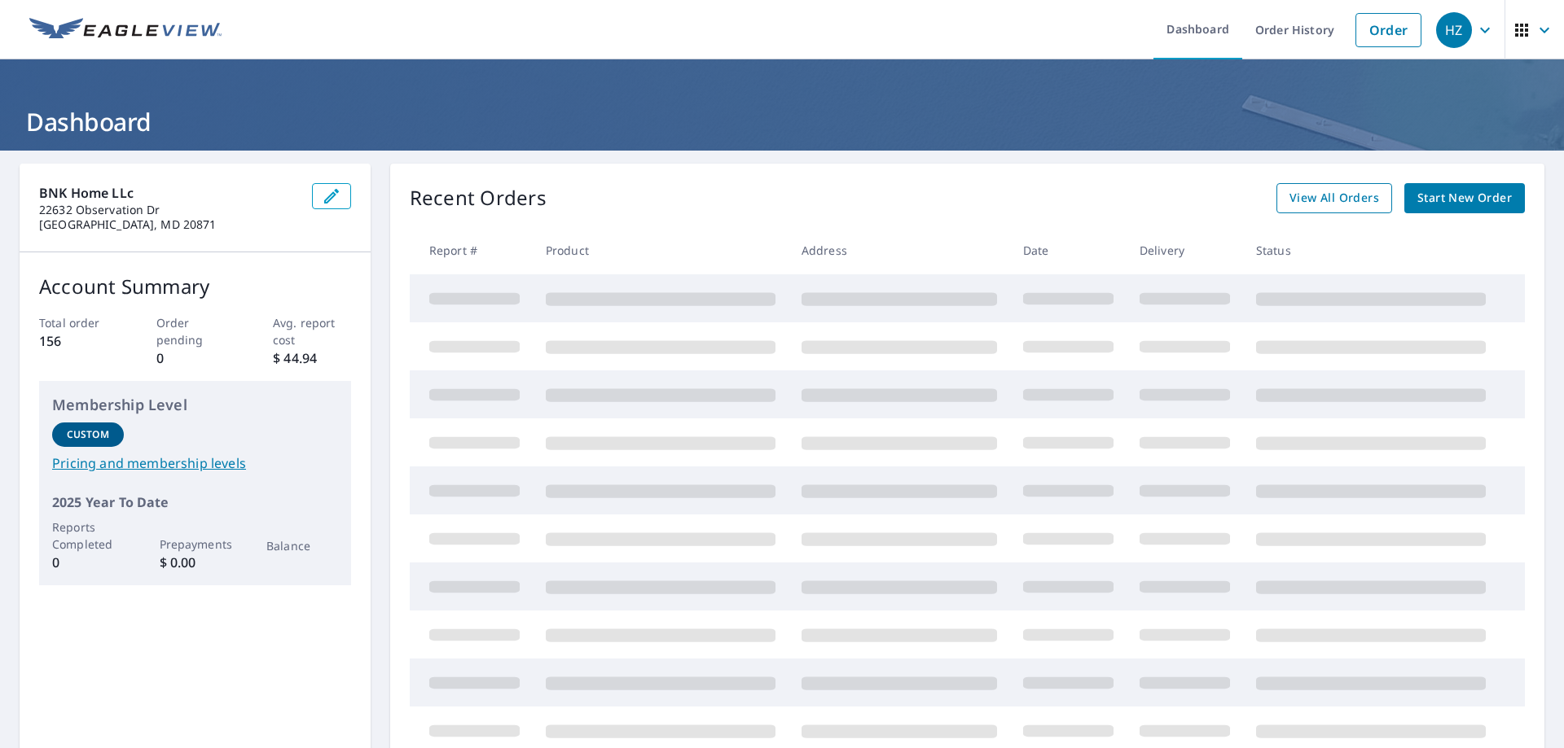  Describe the element at coordinates (169, 210) in the screenshot. I see `p: 22632 Observation Dr` at that location.